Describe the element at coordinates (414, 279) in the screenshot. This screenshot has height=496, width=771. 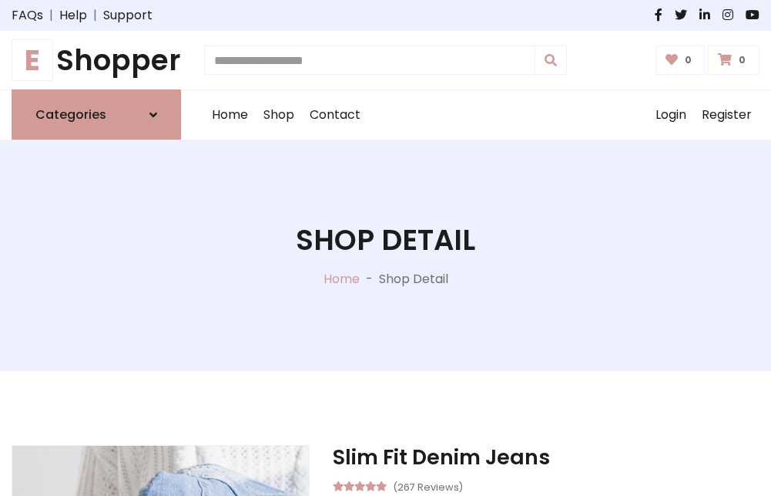
I see `p: Shop Detail` at that location.